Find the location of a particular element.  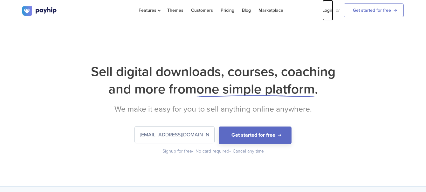

span: Features is located at coordinates (149, 10).